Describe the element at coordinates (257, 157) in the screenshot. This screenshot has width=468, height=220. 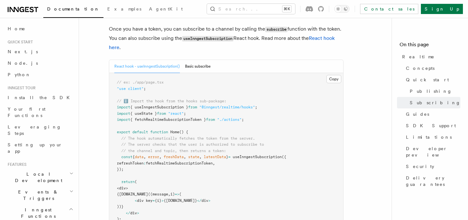
I see `span: useInngestSubscription` at that location.